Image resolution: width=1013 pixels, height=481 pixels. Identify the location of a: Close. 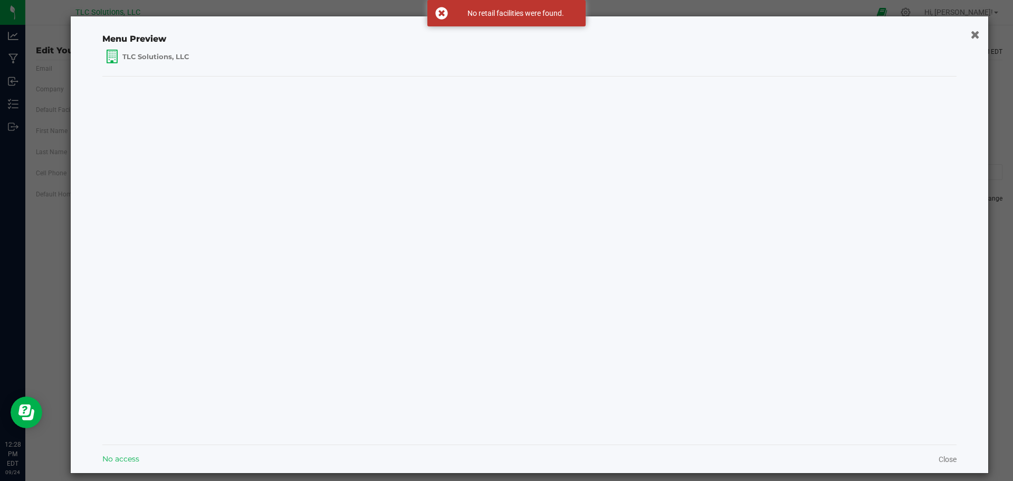
(948, 459).